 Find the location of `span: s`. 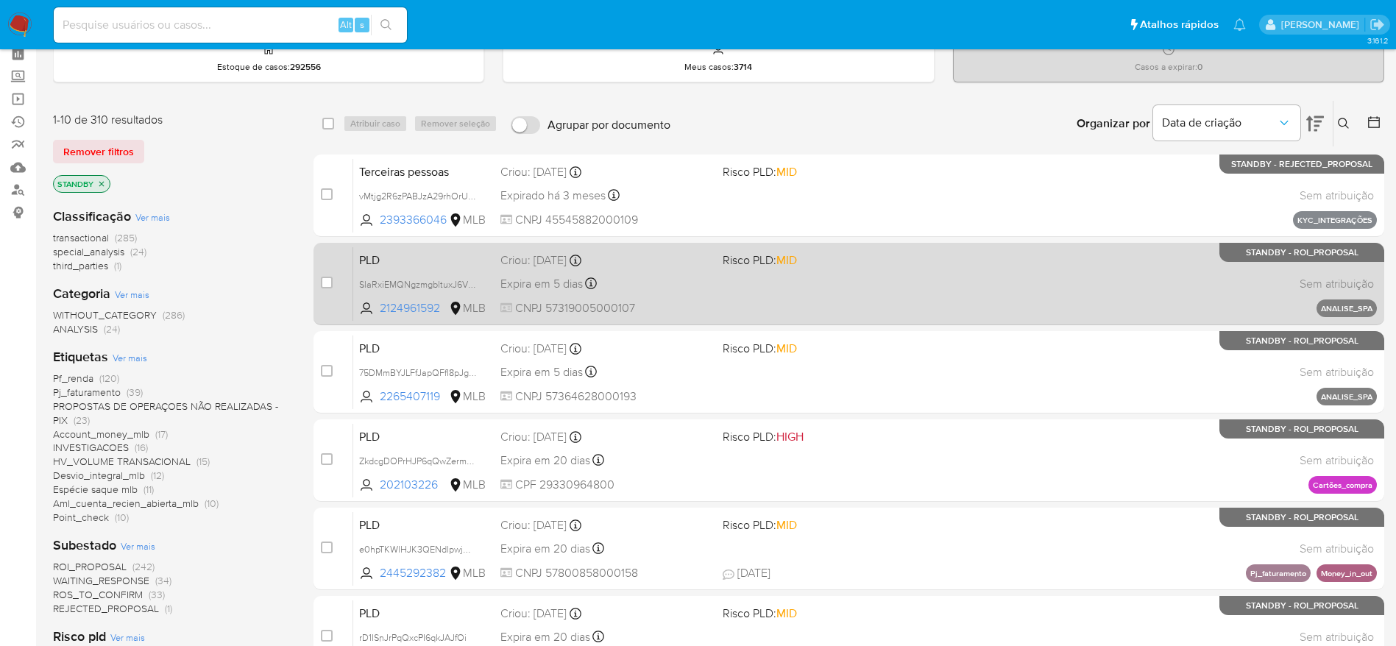

span: s is located at coordinates (362, 24).